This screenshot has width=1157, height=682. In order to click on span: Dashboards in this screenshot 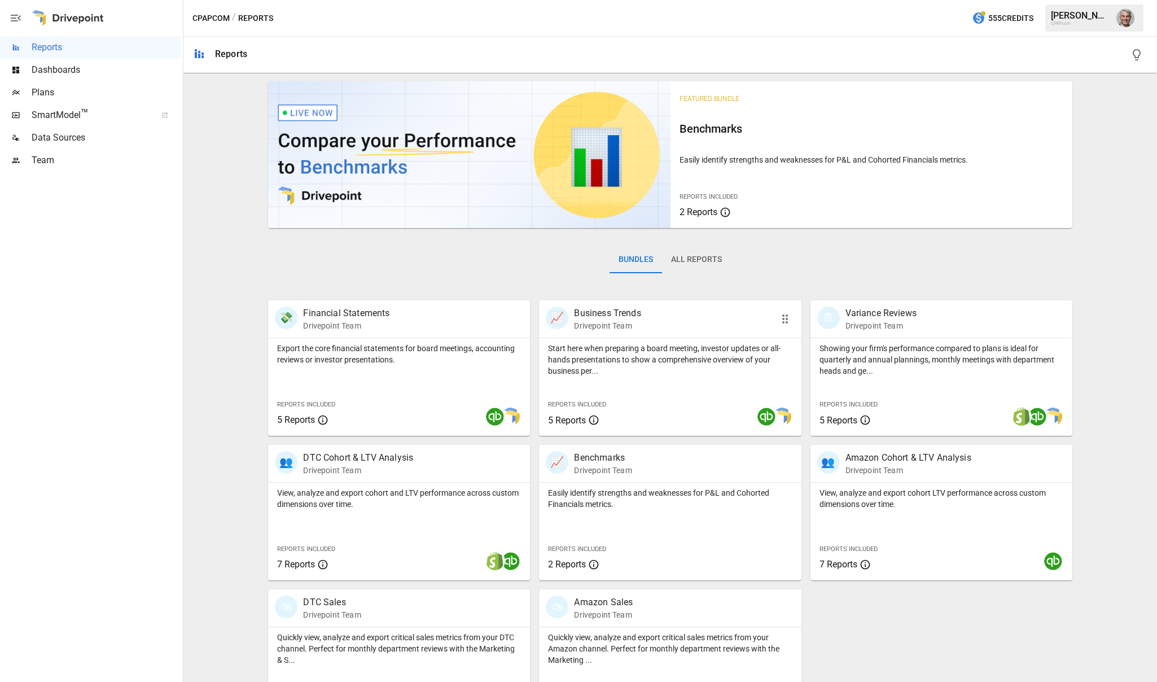, I will do `click(106, 70)`.